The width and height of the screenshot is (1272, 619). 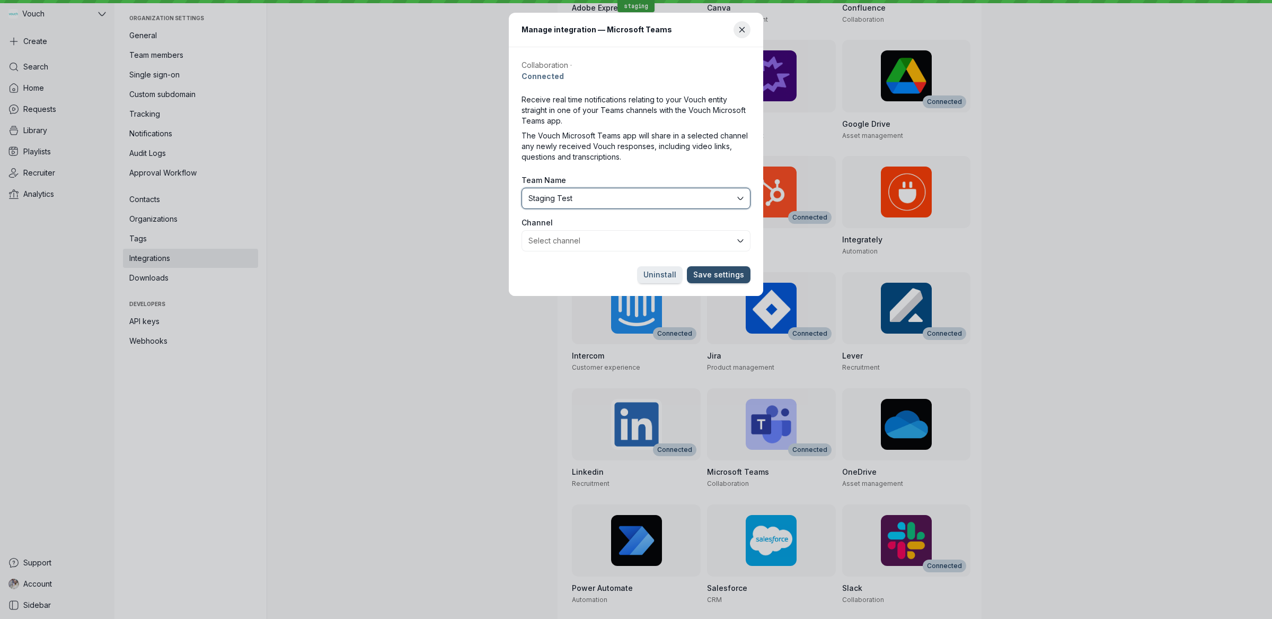 I want to click on button: Staging Test, so click(x=636, y=198).